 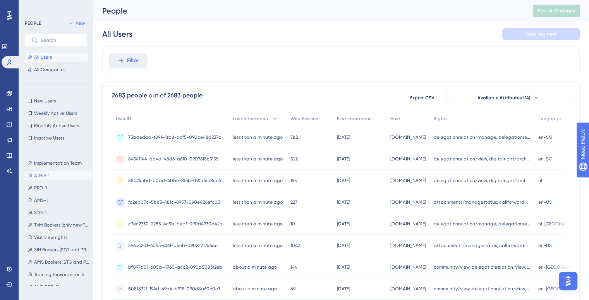 I want to click on img: launcher-image-alternative-text, so click(x=12, y=12).